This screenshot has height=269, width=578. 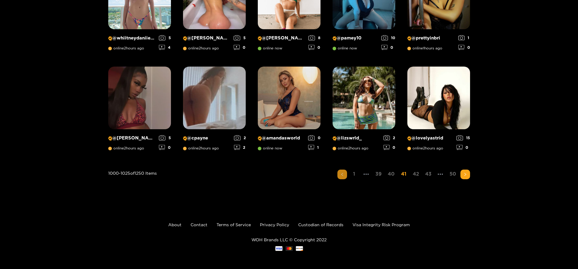 What do you see at coordinates (214, 111) in the screenshot?
I see `a: Creator Profile Image: cpayne@cpayneonline2hours ago22` at bounding box center [214, 111].